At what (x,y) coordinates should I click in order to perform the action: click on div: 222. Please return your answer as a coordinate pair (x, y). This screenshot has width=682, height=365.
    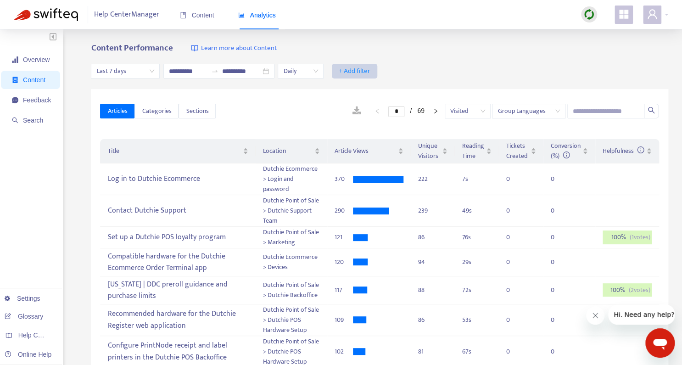
    Looking at the image, I should click on (433, 179).